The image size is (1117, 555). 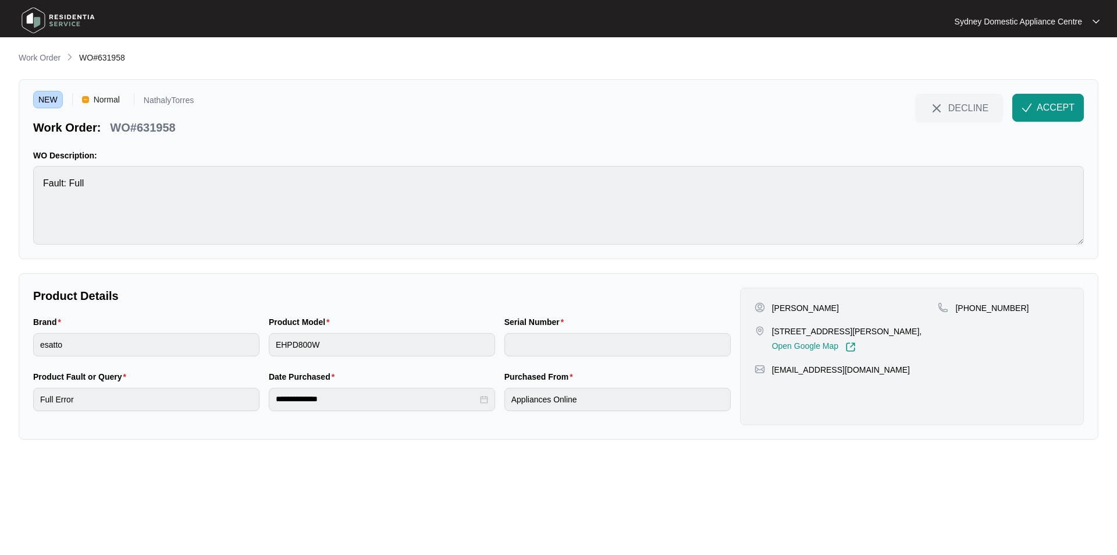 I want to click on input: Product Fault or Query, so click(x=146, y=399).